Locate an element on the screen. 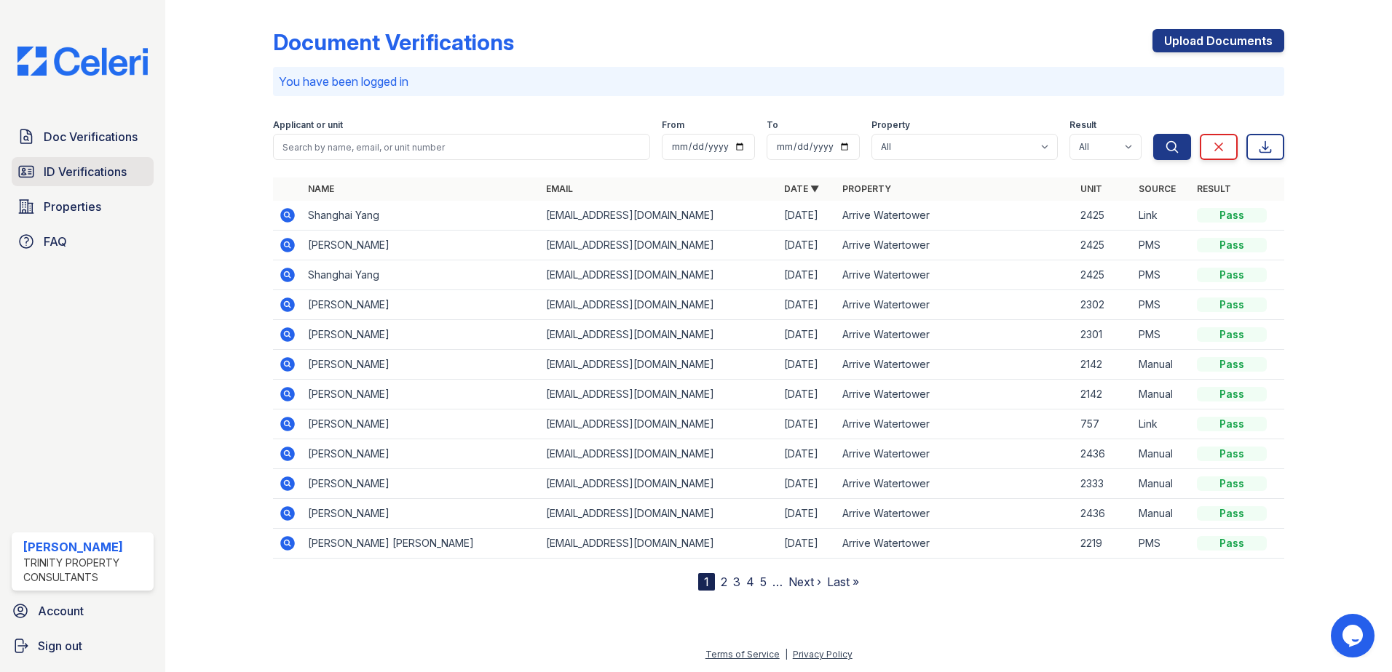  label: From is located at coordinates (672, 125).